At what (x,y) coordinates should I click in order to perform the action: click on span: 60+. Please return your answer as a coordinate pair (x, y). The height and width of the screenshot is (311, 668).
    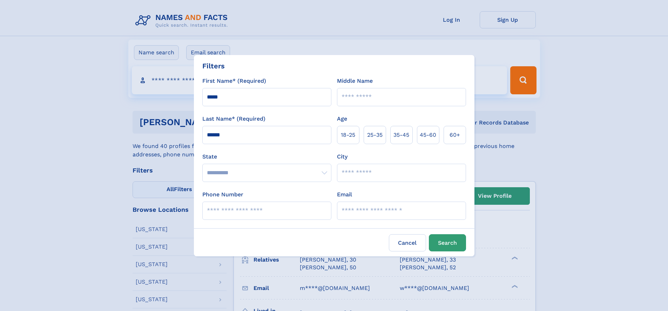
    Looking at the image, I should click on (455, 135).